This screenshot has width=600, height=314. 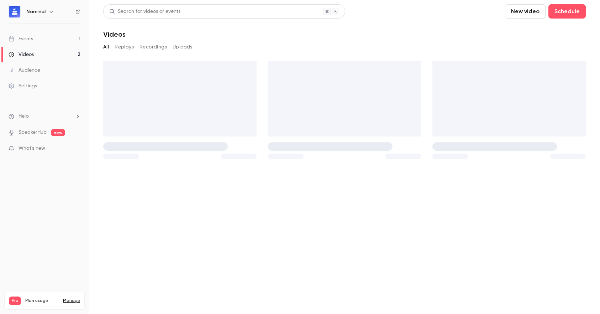 I want to click on button: All, so click(x=106, y=47).